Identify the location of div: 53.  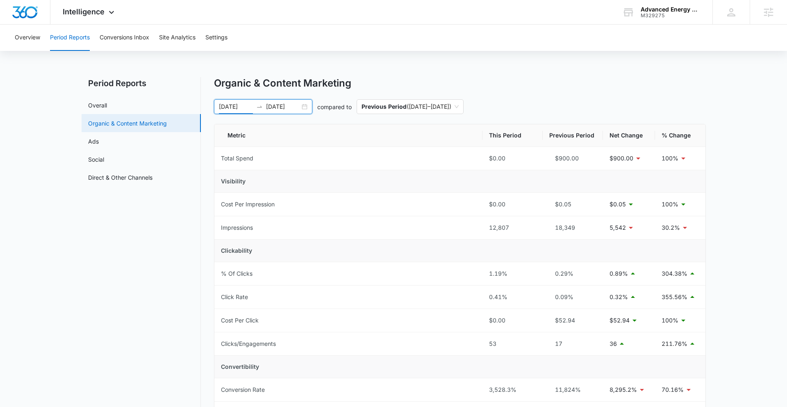
(513, 344).